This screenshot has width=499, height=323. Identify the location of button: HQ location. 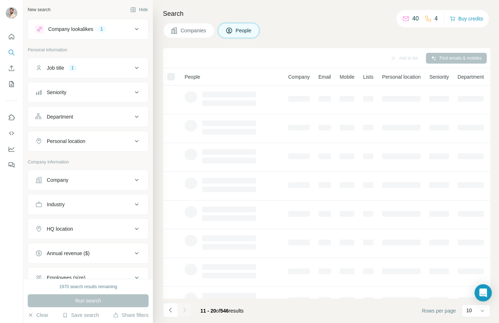
(88, 229).